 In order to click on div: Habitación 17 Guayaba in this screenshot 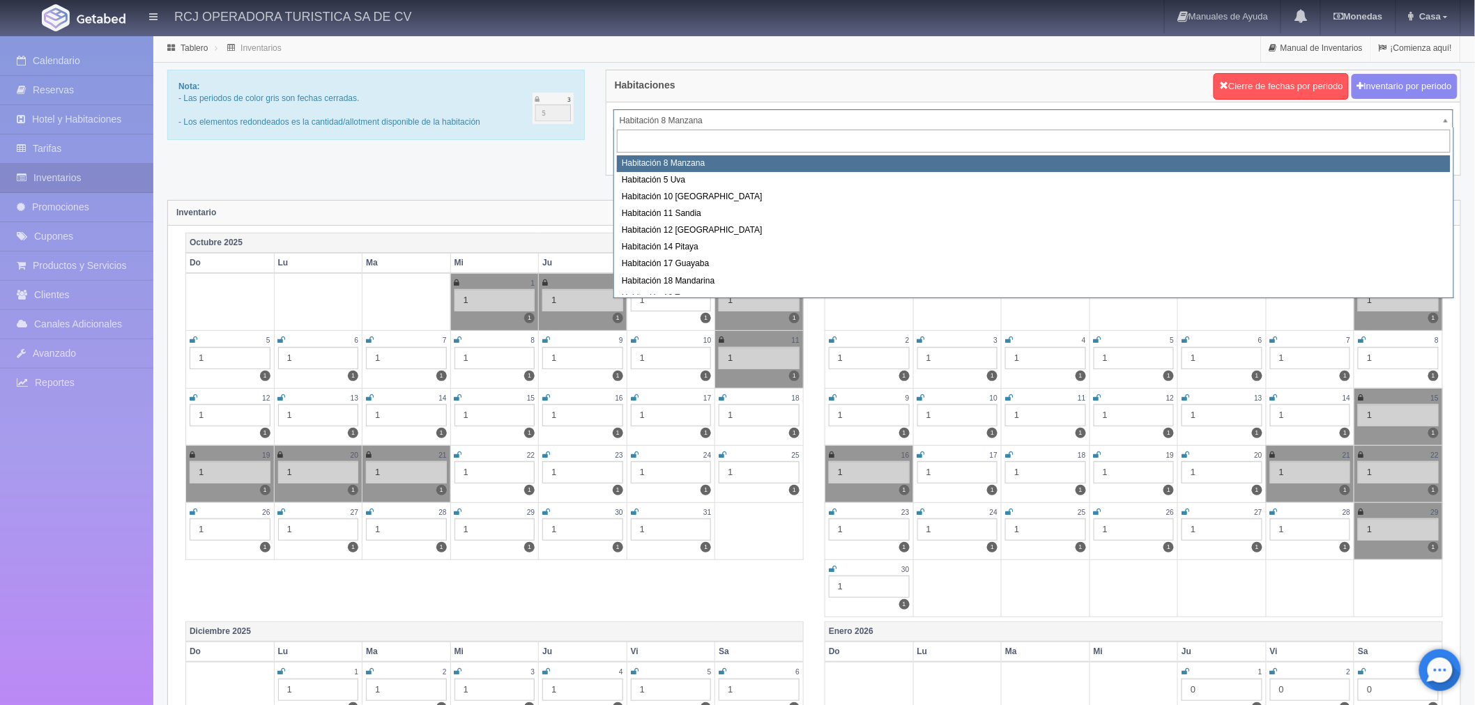, I will do `click(1033, 264)`.